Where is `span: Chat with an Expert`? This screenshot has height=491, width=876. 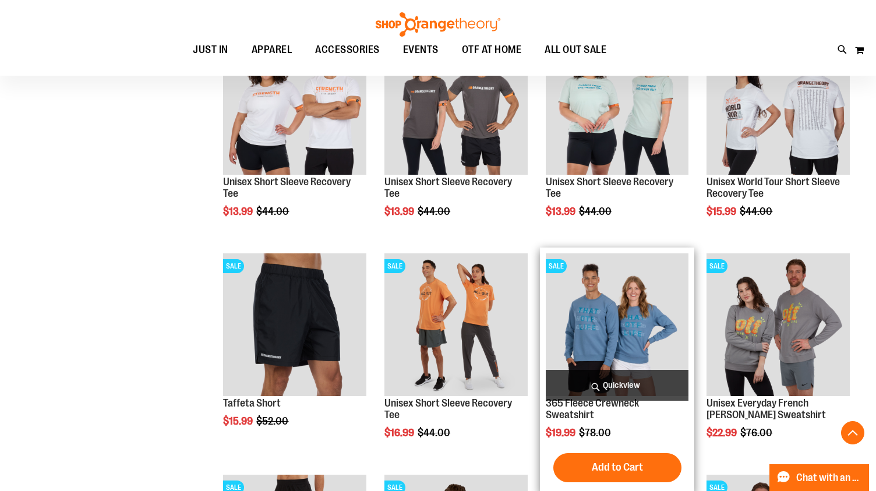 span: Chat with an Expert is located at coordinates (828, 477).